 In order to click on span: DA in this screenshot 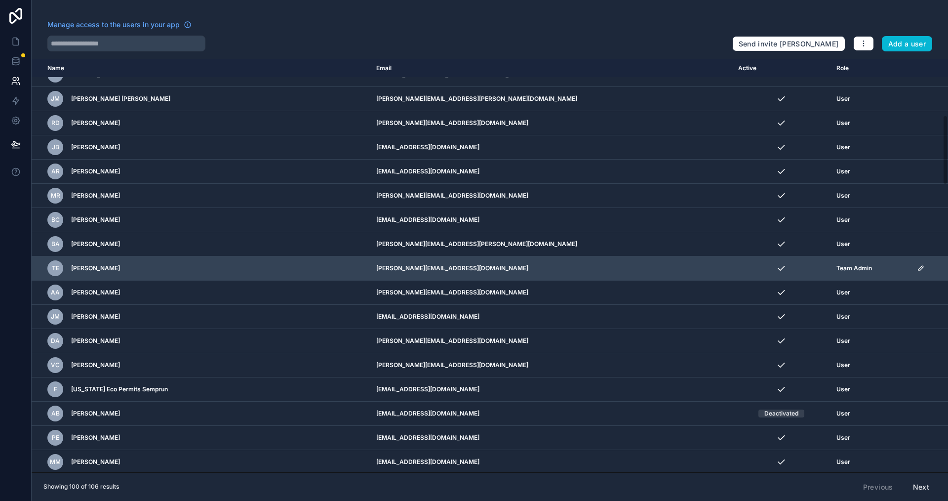, I will do `click(55, 341)`.